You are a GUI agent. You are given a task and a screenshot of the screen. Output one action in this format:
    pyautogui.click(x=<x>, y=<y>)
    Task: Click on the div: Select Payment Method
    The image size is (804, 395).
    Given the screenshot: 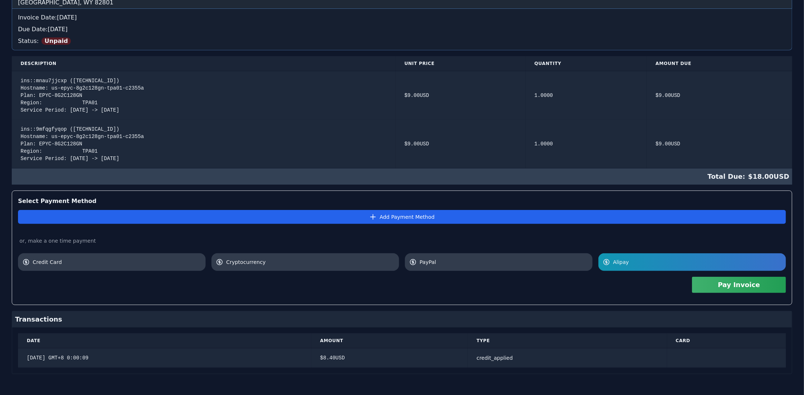 What is the action you would take?
    pyautogui.click(x=402, y=201)
    